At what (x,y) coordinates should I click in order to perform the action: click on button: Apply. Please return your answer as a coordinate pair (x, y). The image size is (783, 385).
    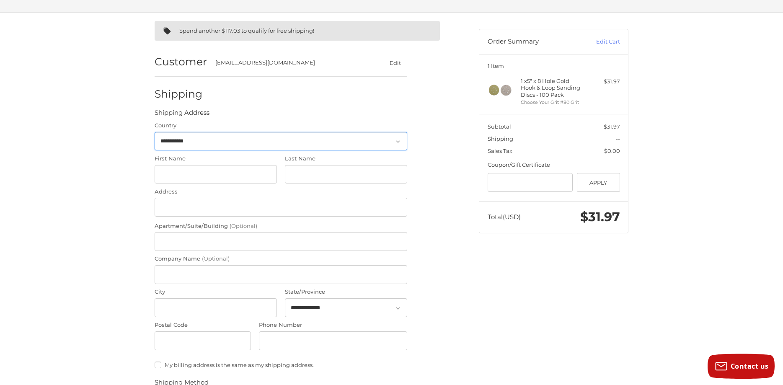
    Looking at the image, I should click on (598, 182).